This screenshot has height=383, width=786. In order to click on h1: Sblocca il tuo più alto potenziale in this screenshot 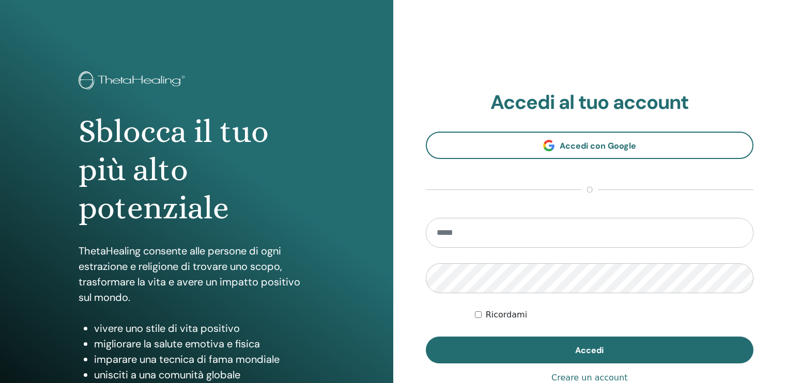, I will do `click(196, 170)`.